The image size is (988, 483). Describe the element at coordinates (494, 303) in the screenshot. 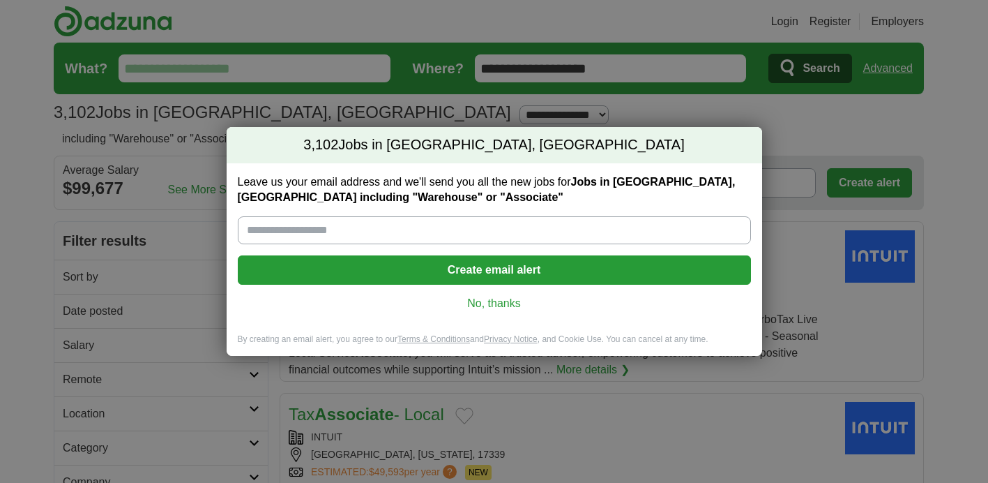

I see `a: No, thanks` at that location.